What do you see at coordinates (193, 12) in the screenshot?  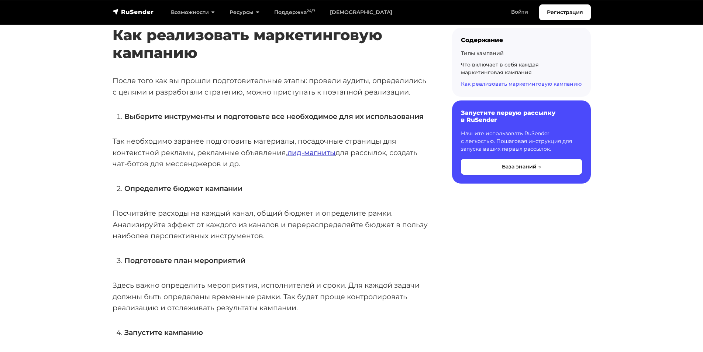 I see `a: Возможности` at bounding box center [193, 12].